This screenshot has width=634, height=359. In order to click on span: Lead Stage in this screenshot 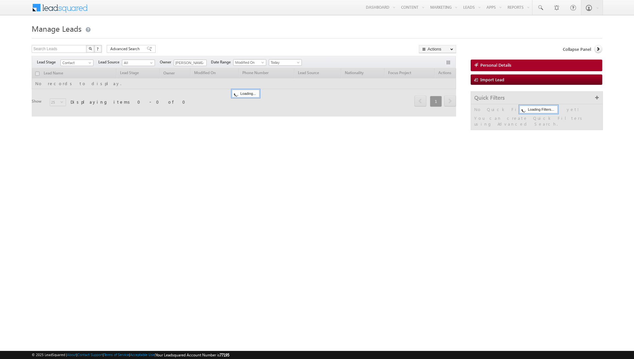, I will do `click(48, 62)`.